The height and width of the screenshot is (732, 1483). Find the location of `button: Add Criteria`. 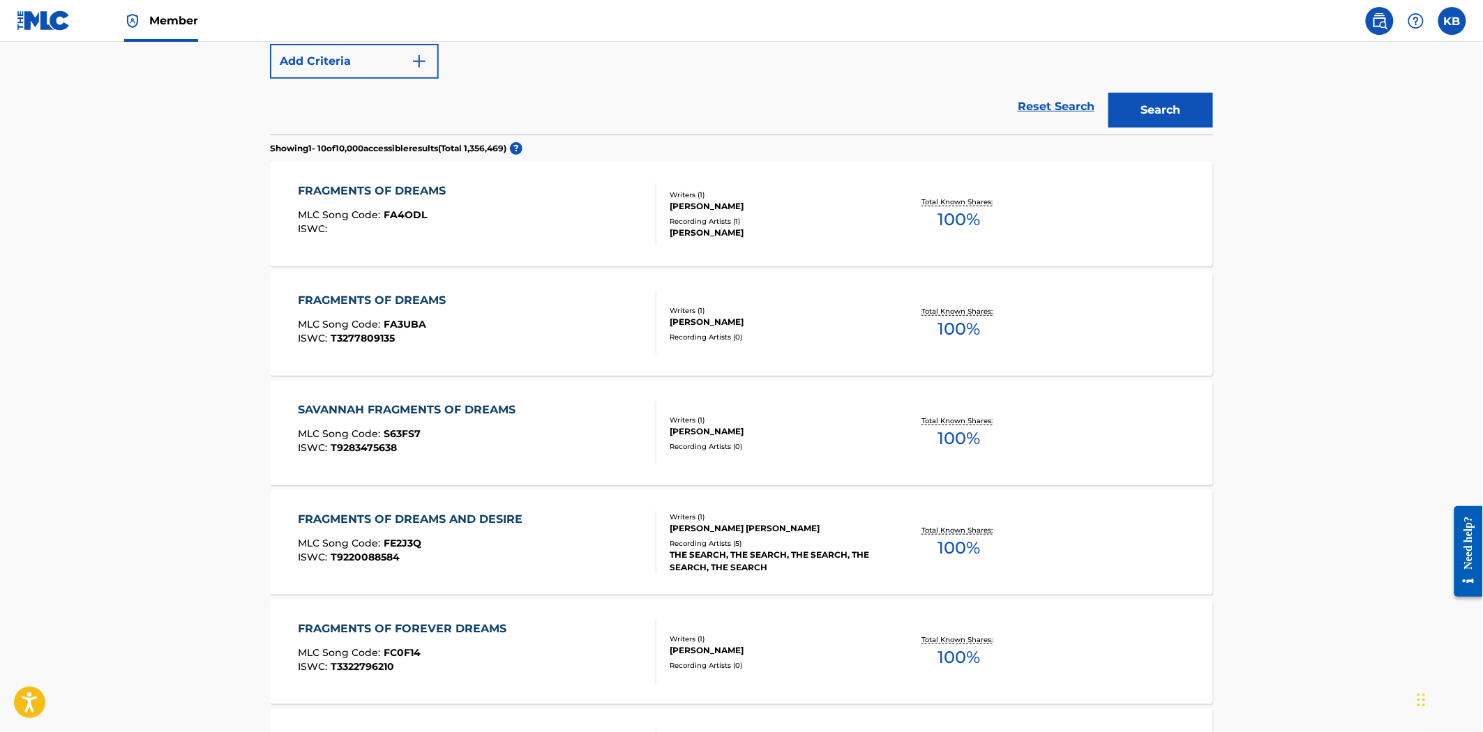

button: Add Criteria is located at coordinates (354, 61).